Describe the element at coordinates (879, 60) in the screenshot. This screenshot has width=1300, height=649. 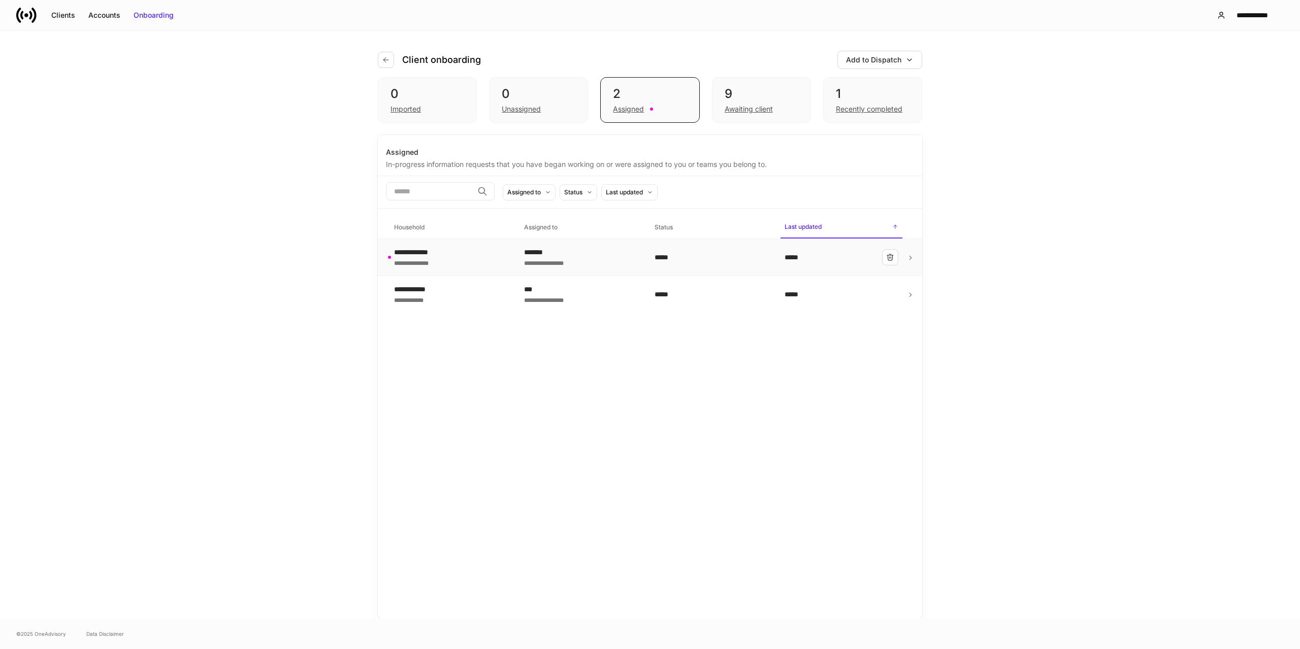
I see `button: Add to Dispatch` at that location.